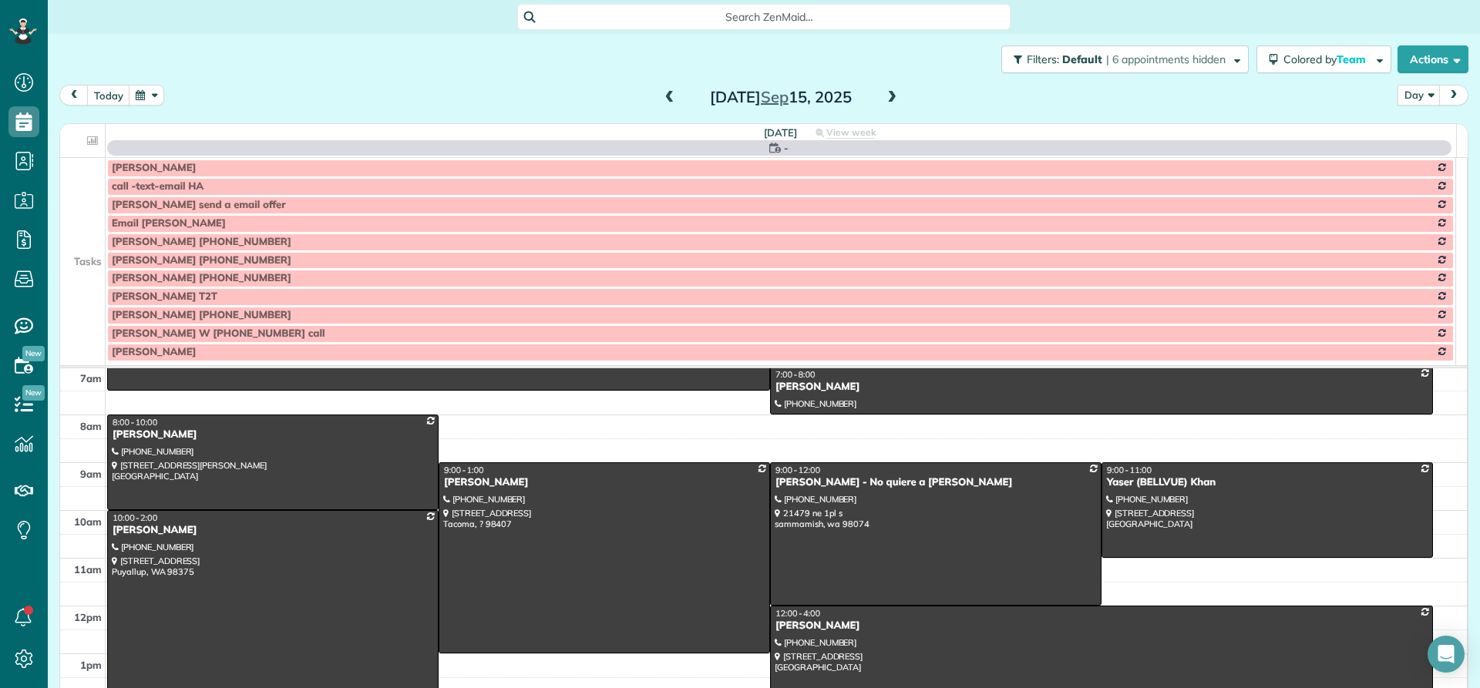  I want to click on span: 7:00 - 8:00, so click(795, 375).